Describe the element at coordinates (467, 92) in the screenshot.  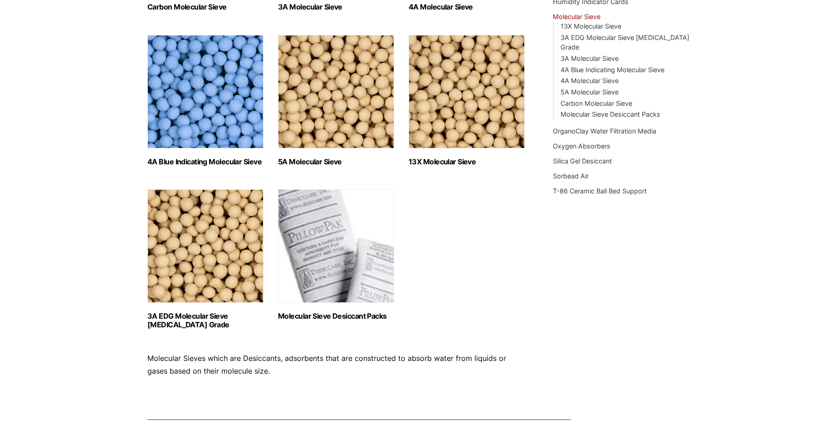
I see `img: 13X Molecular Sieve` at that location.